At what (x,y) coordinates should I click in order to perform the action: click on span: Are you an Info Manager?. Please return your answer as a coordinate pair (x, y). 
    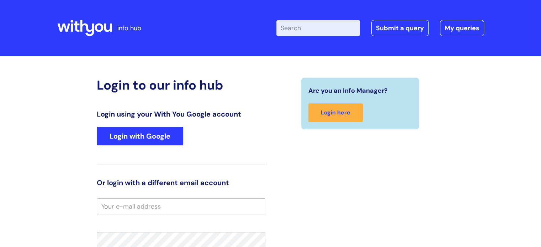
    Looking at the image, I should click on (348, 91).